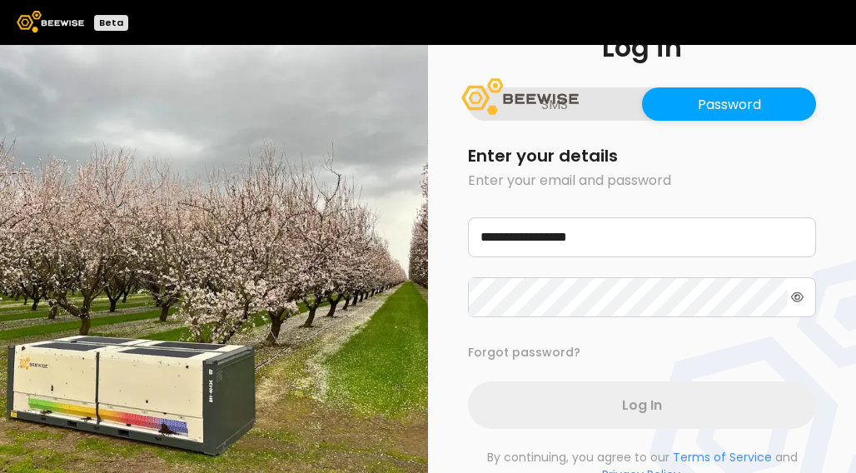  Describe the element at coordinates (642, 156) in the screenshot. I see `h2: Enter your details` at that location.